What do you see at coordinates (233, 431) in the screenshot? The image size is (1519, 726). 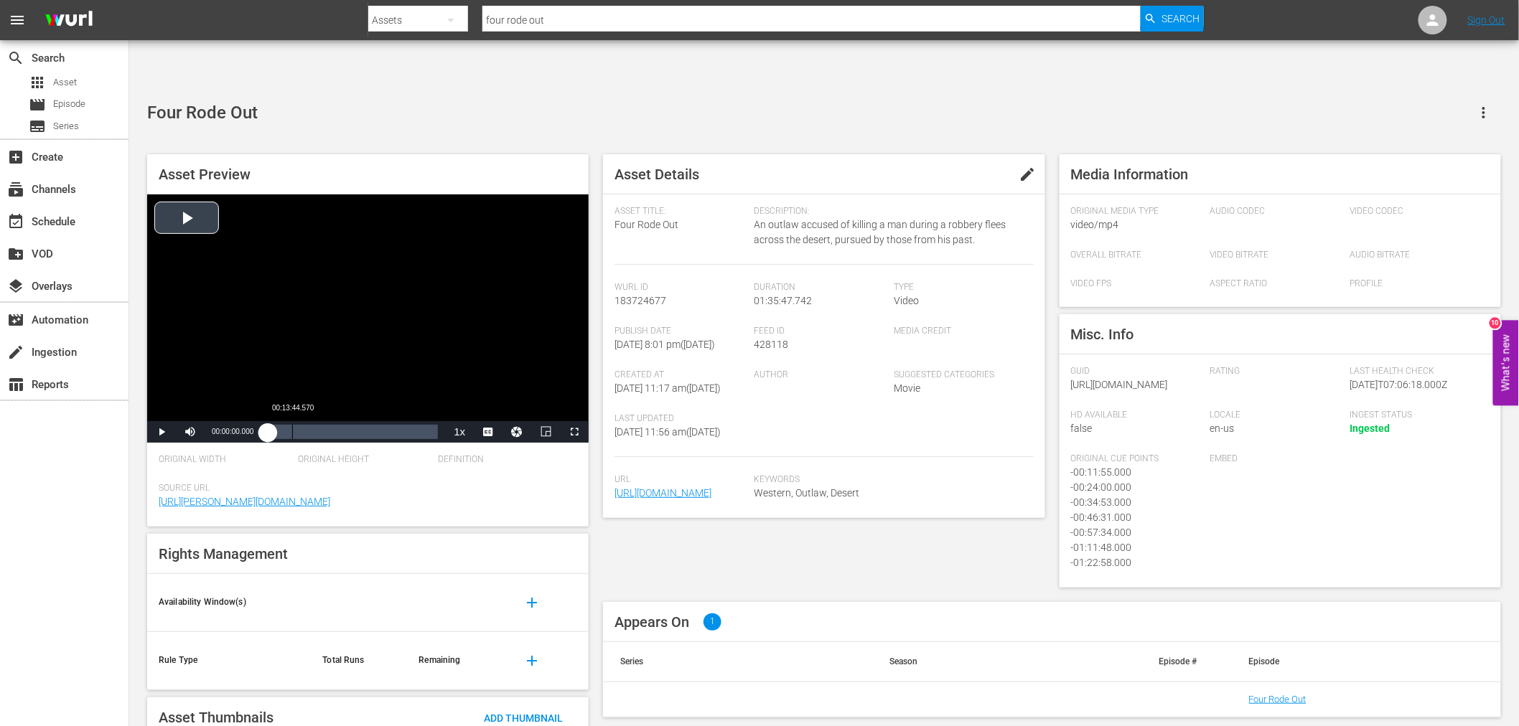 I see `span: 00:00:00.000` at bounding box center [233, 431].